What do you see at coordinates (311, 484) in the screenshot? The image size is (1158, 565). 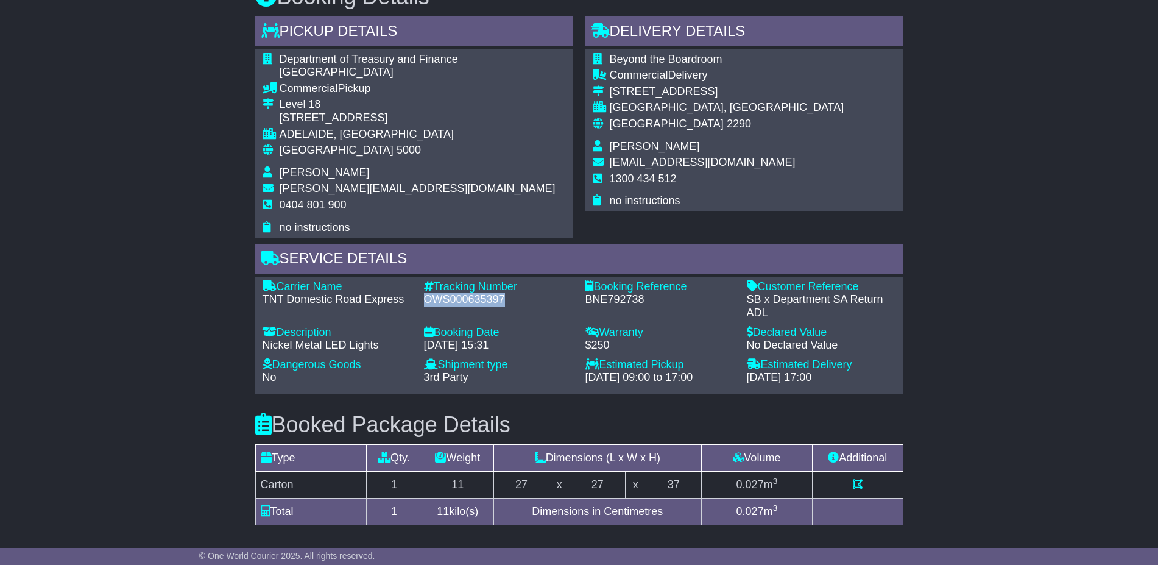 I see `td: Carton` at bounding box center [311, 484].